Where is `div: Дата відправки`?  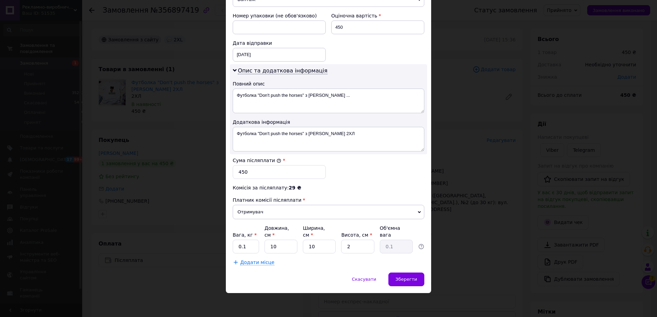
div: Дата відправки is located at coordinates (279, 43).